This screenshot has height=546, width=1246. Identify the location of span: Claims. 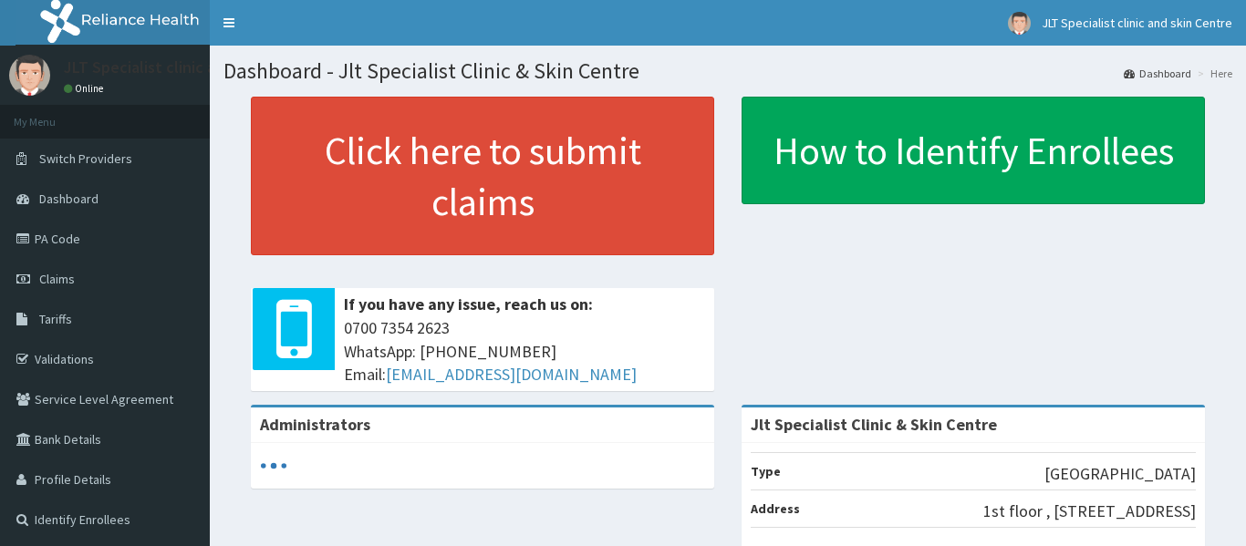
(57, 279).